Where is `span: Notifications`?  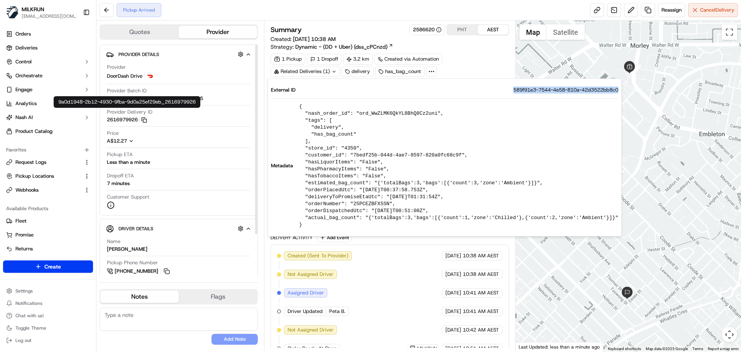 span: Notifications is located at coordinates (29, 303).